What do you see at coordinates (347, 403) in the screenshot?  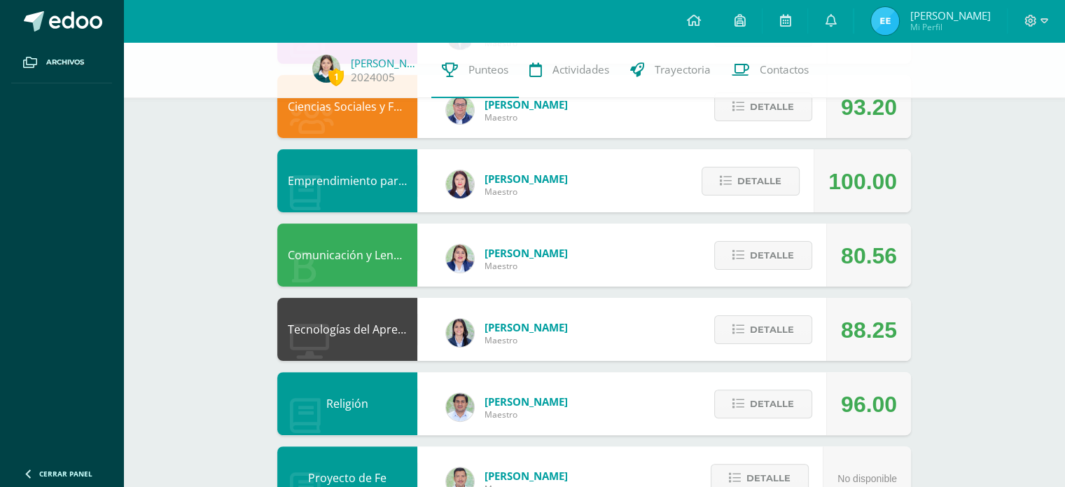 I see `div: Religión` at bounding box center [347, 403].